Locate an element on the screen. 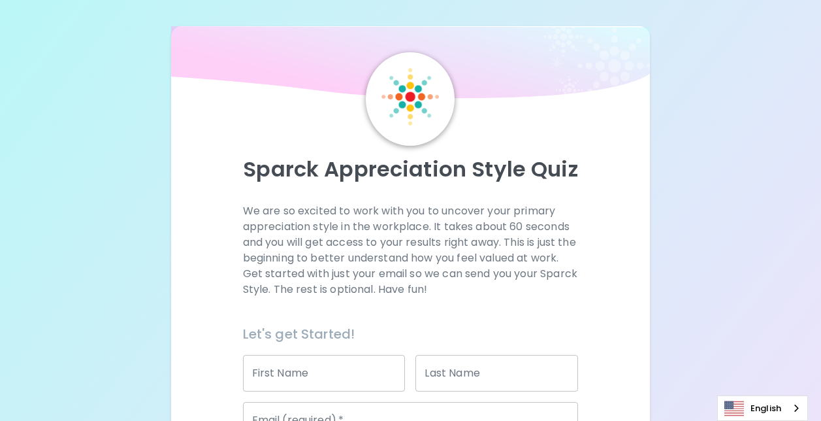 The height and width of the screenshot is (421, 821). img: Sparck Logo is located at coordinates (410, 97).